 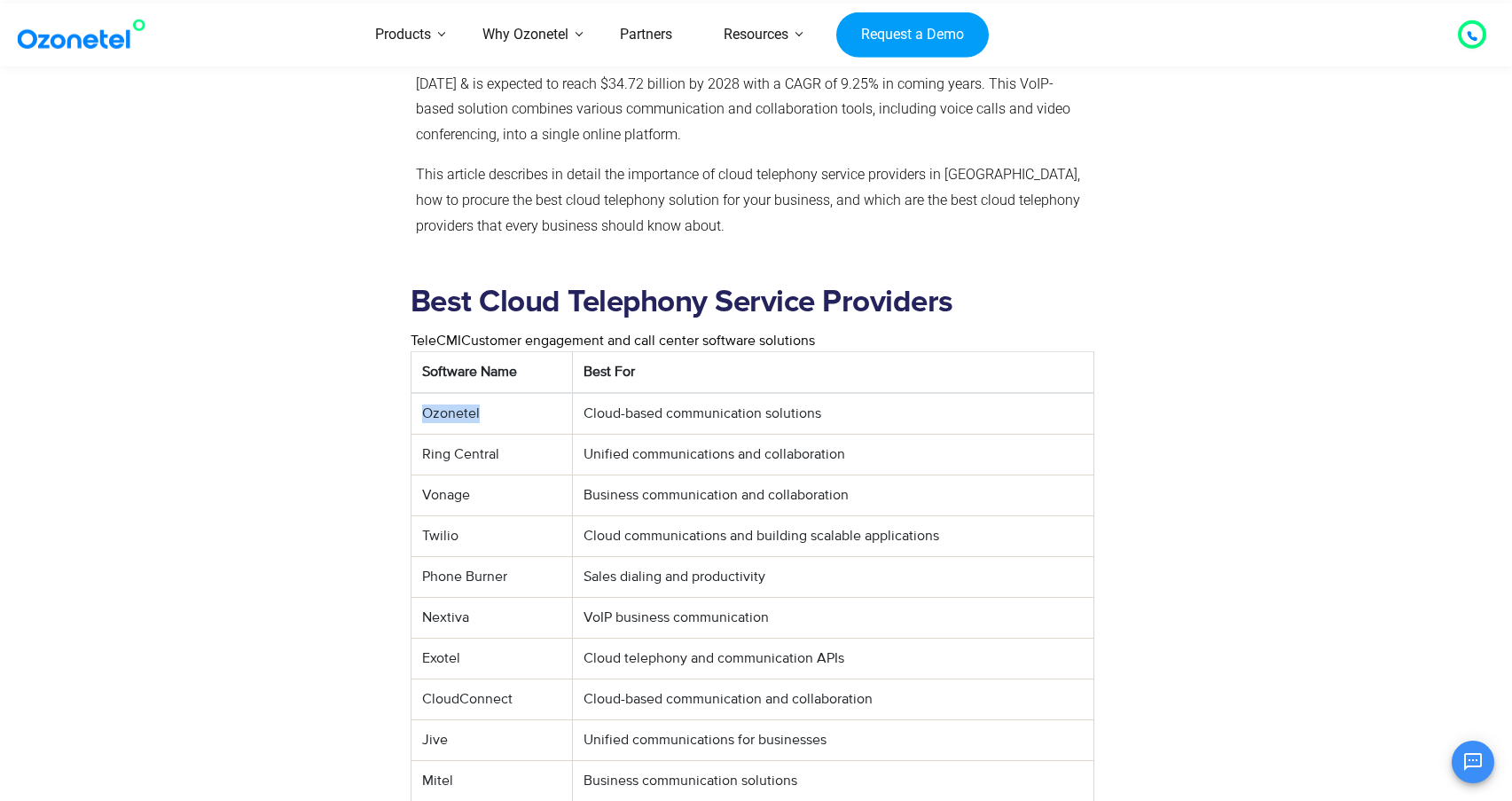 I want to click on td: Phone Burner, so click(x=491, y=576).